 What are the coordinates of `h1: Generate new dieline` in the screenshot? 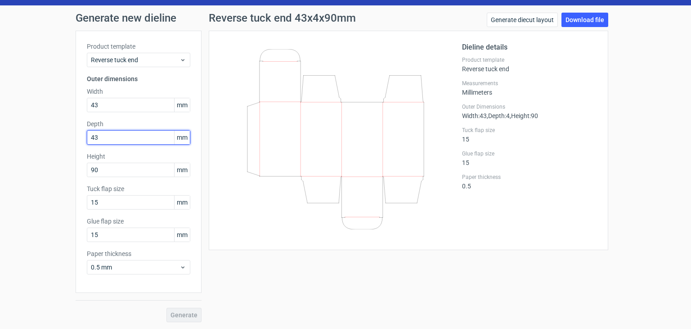 It's located at (346, 18).